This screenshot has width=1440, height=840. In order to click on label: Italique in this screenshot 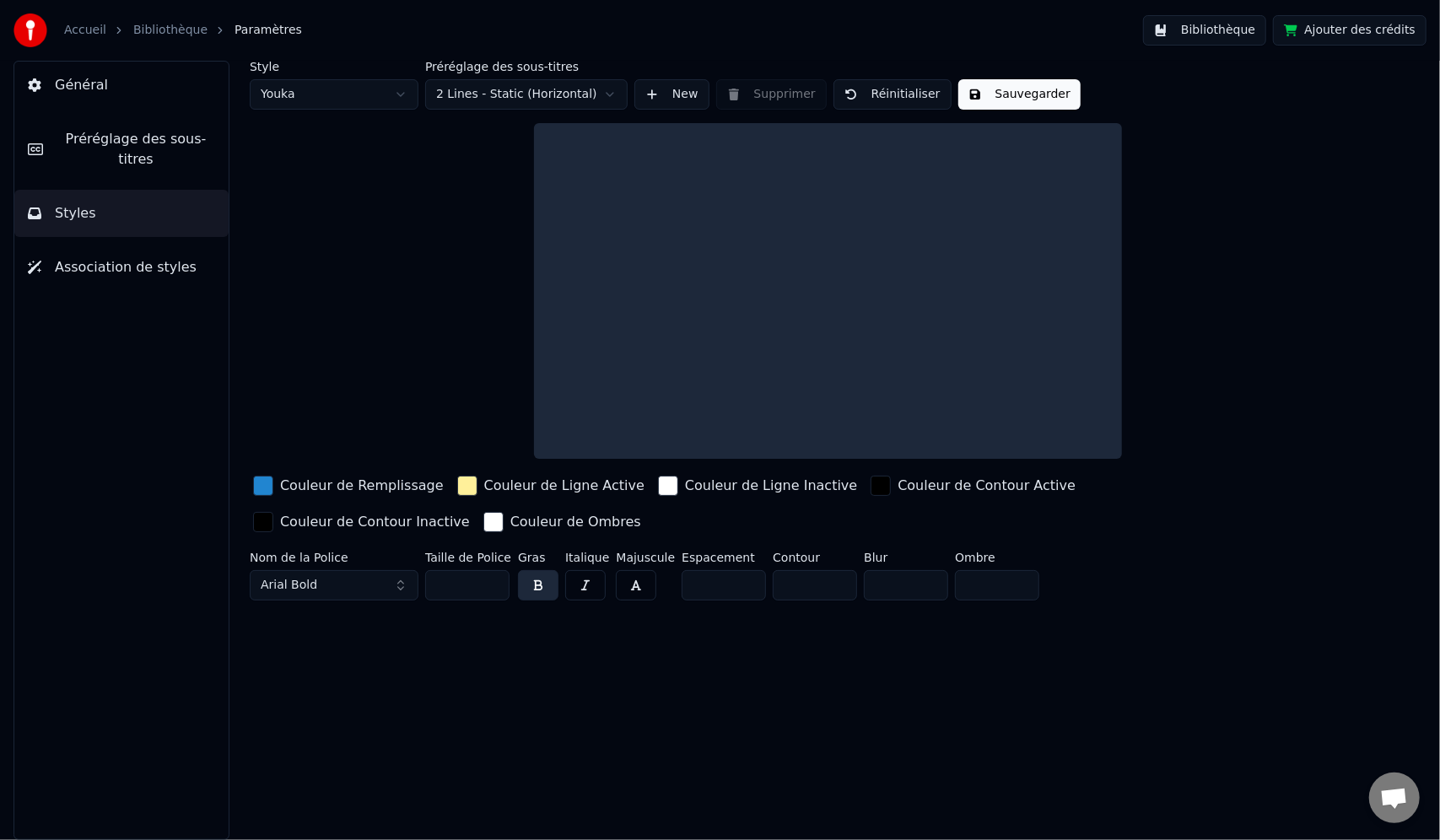, I will do `click(588, 558)`.